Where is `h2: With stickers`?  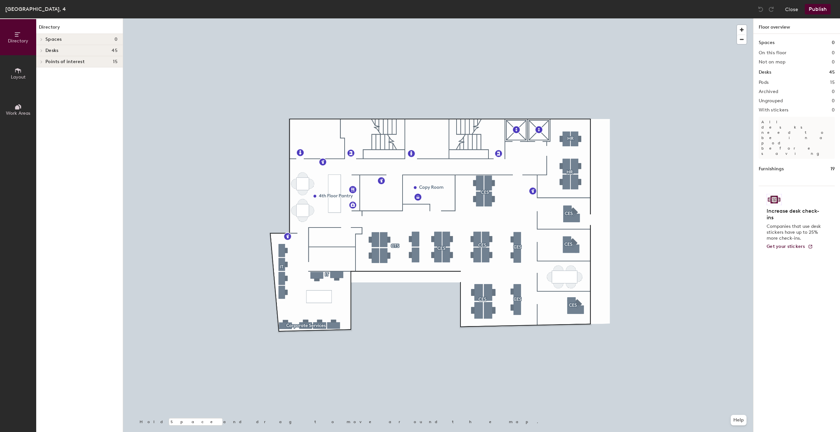 h2: With stickers is located at coordinates (773, 110).